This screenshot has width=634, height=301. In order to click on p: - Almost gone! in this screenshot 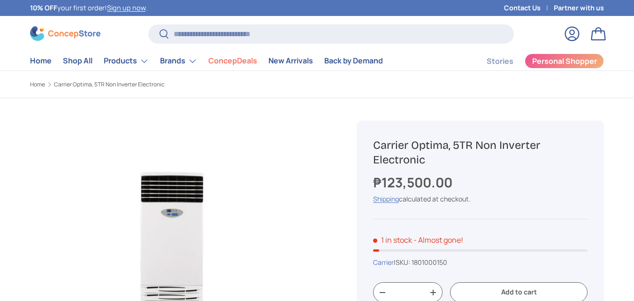, I will do `click(439, 240)`.